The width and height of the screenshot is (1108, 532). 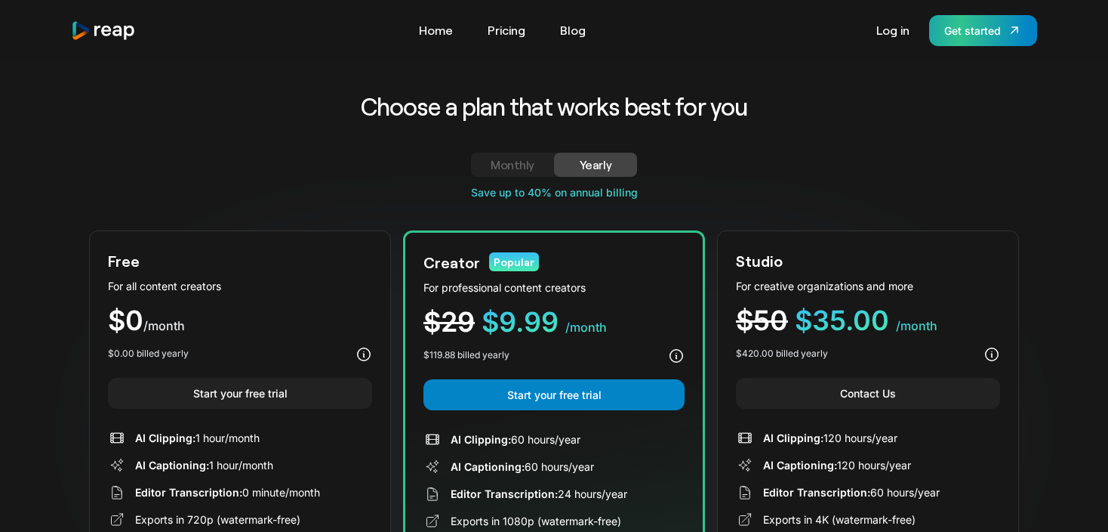 I want to click on span: $29, so click(x=449, y=322).